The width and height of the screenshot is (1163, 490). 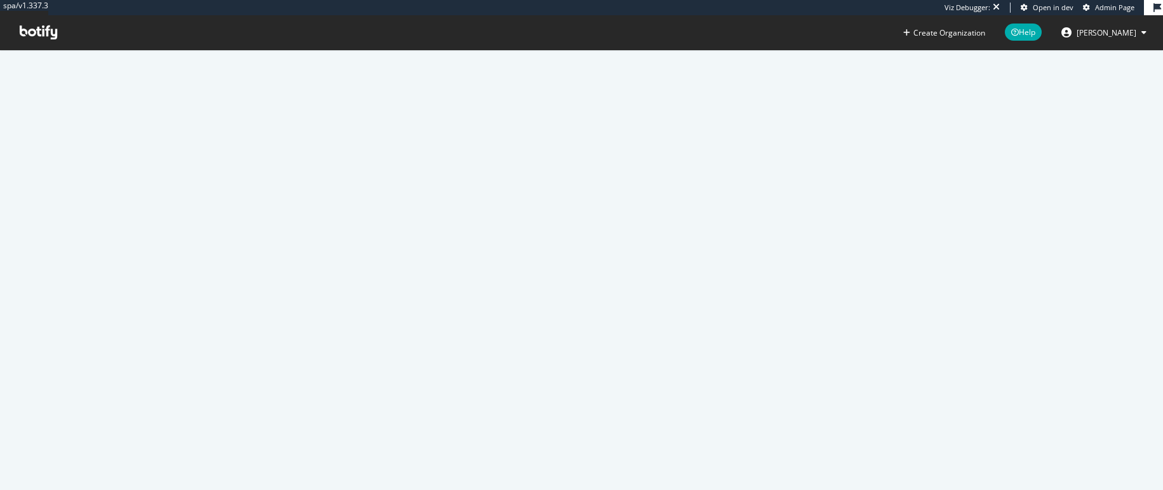 What do you see at coordinates (967, 8) in the screenshot?
I see `div: Viz Debugger:` at bounding box center [967, 8].